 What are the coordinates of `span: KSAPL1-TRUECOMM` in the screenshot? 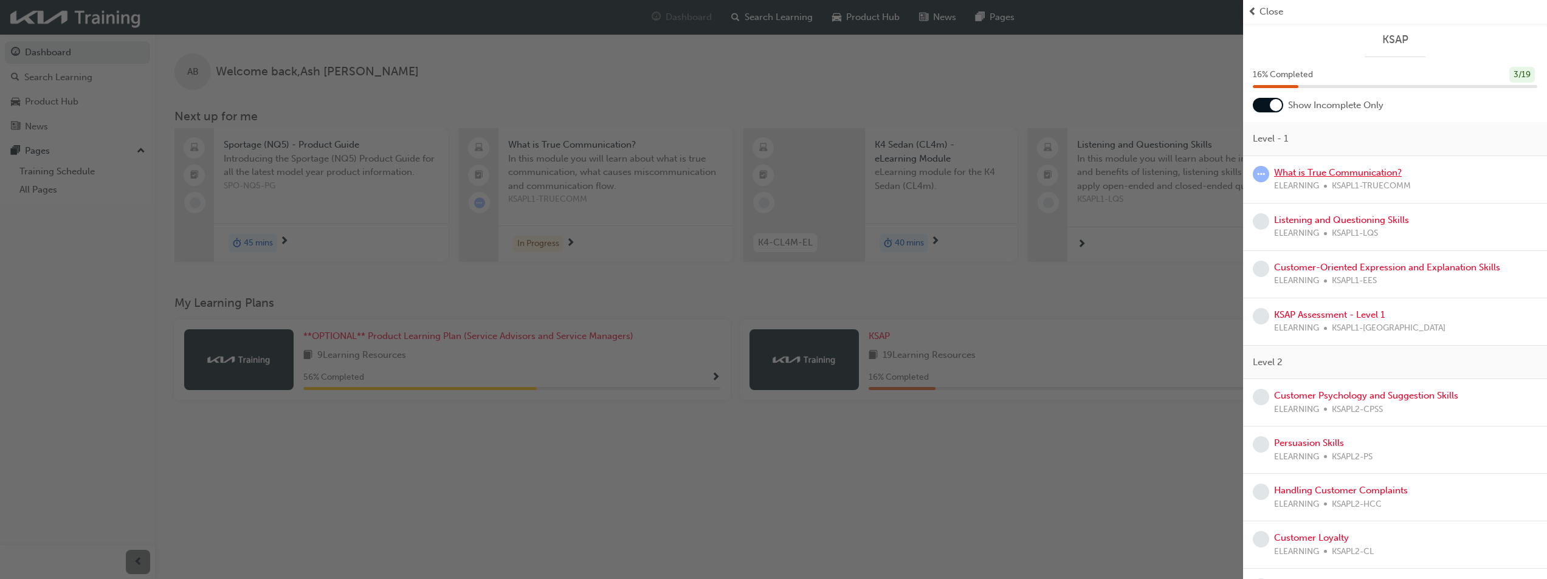 It's located at (1372, 186).